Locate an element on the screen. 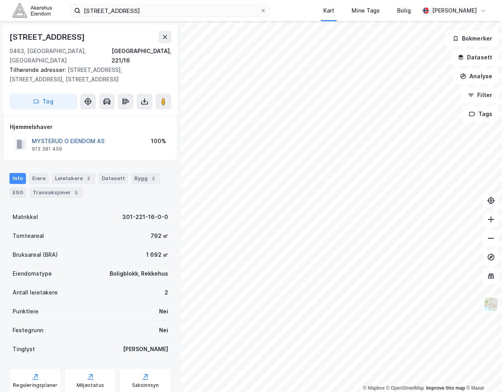  button: Analyse is located at coordinates (476, 76).